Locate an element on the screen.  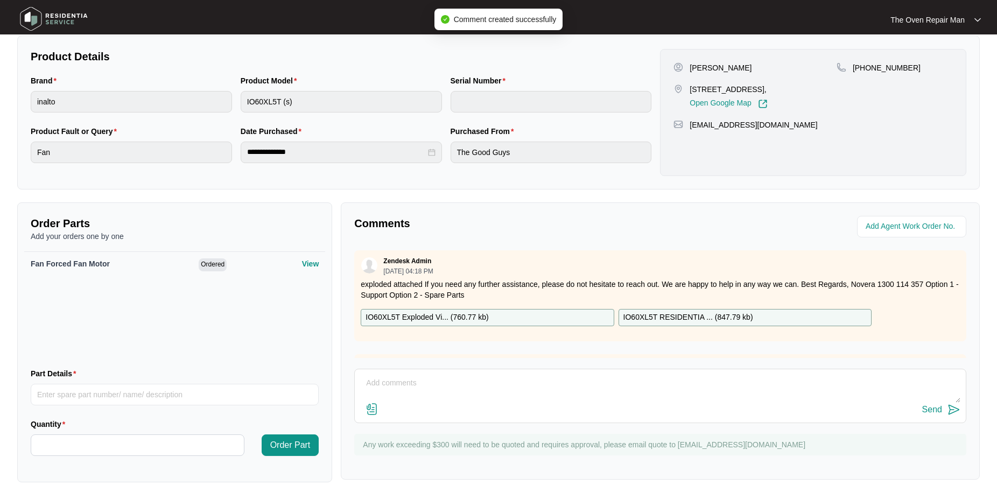
input: Serial Number is located at coordinates (551, 102).